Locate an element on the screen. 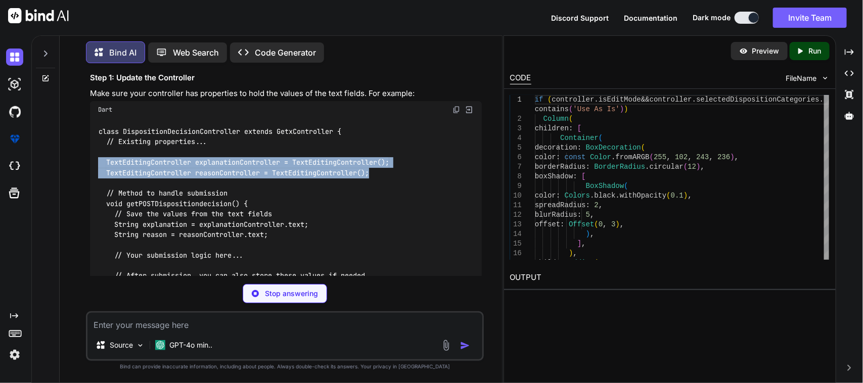 This screenshot has height=383, width=863. span: Discord Support is located at coordinates (580, 18).